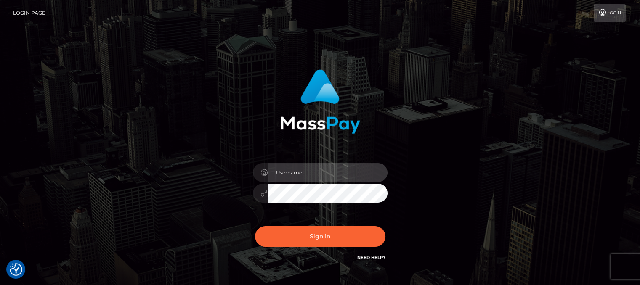 The height and width of the screenshot is (285, 640). Describe the element at coordinates (610, 13) in the screenshot. I see `a: Login` at that location.